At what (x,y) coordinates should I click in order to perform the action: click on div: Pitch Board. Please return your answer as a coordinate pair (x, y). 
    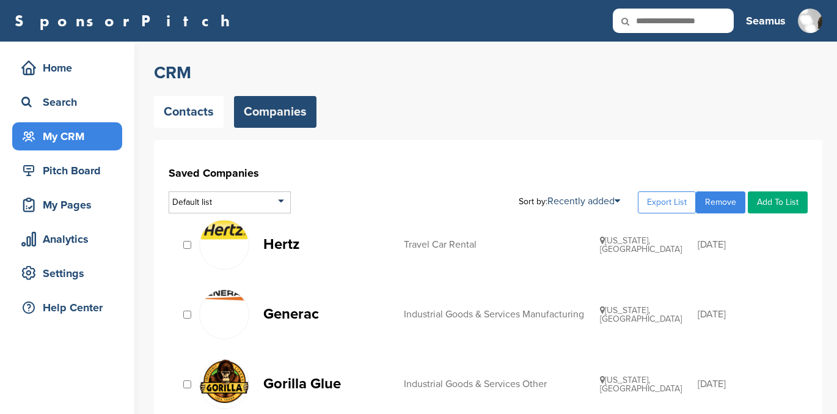
    Looking at the image, I should click on (70, 170).